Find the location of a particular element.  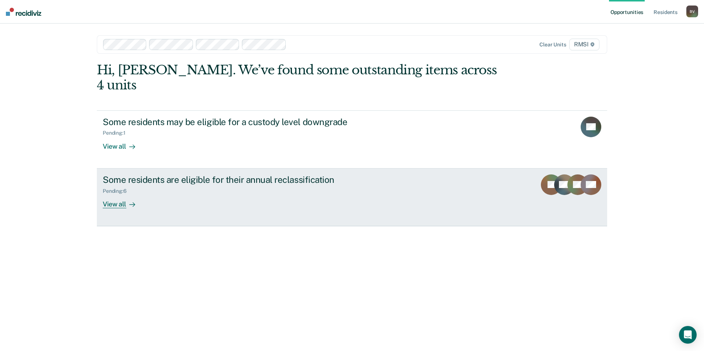

div: Pending : 6 is located at coordinates (117, 191).